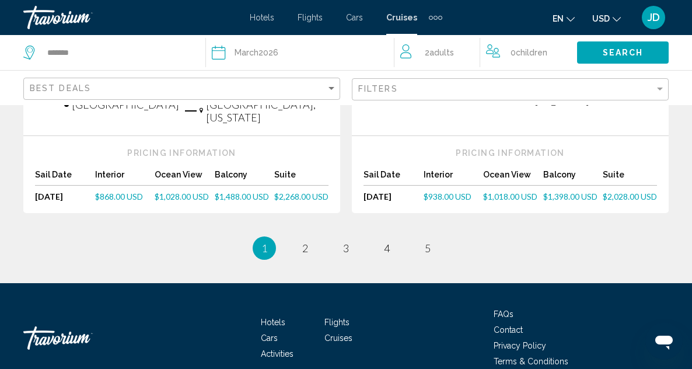 This screenshot has width=692, height=369. I want to click on button: March2026, so click(303, 53).